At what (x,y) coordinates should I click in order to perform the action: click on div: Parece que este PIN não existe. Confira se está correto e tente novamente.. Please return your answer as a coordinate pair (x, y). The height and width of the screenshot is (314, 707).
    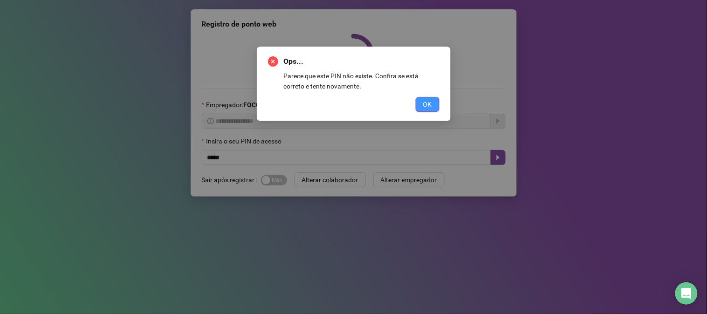
    Looking at the image, I should click on (361, 81).